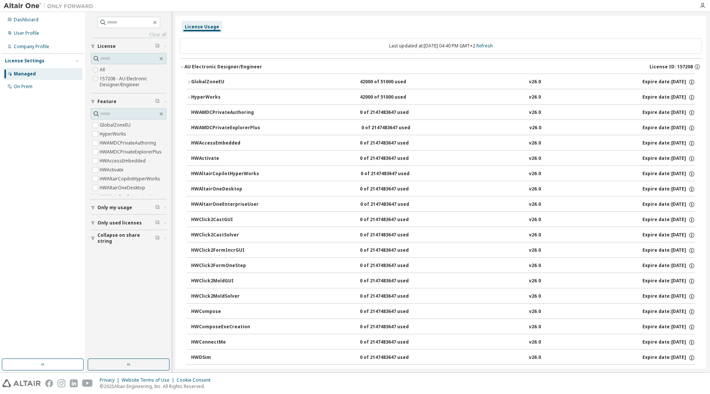 The height and width of the screenshot is (394, 710). I want to click on div: HWClick2MoldGUI, so click(225, 281).